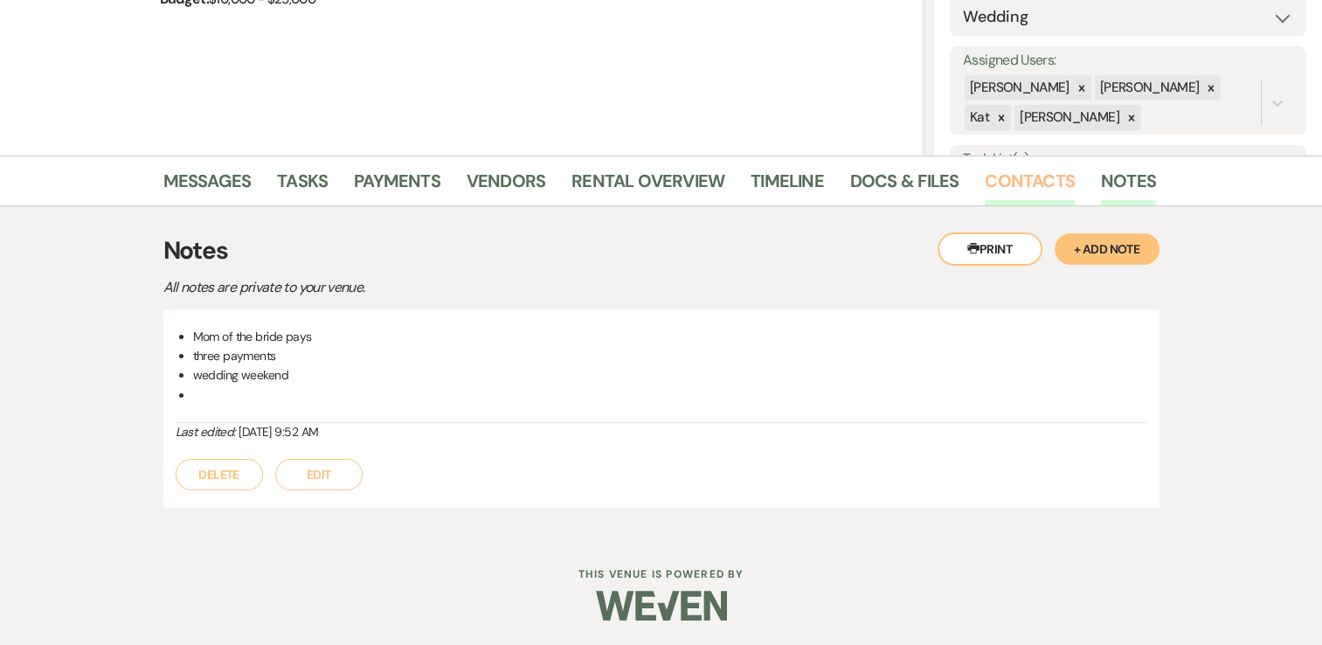 The width and height of the screenshot is (1322, 645). Describe the element at coordinates (1128, 186) in the screenshot. I see `a: Notes` at that location.